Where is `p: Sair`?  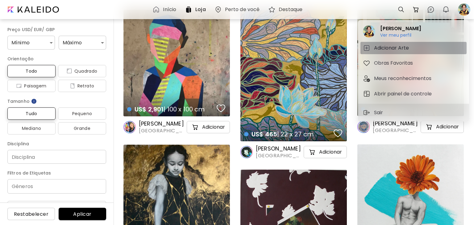
p: Sair is located at coordinates (379, 113).